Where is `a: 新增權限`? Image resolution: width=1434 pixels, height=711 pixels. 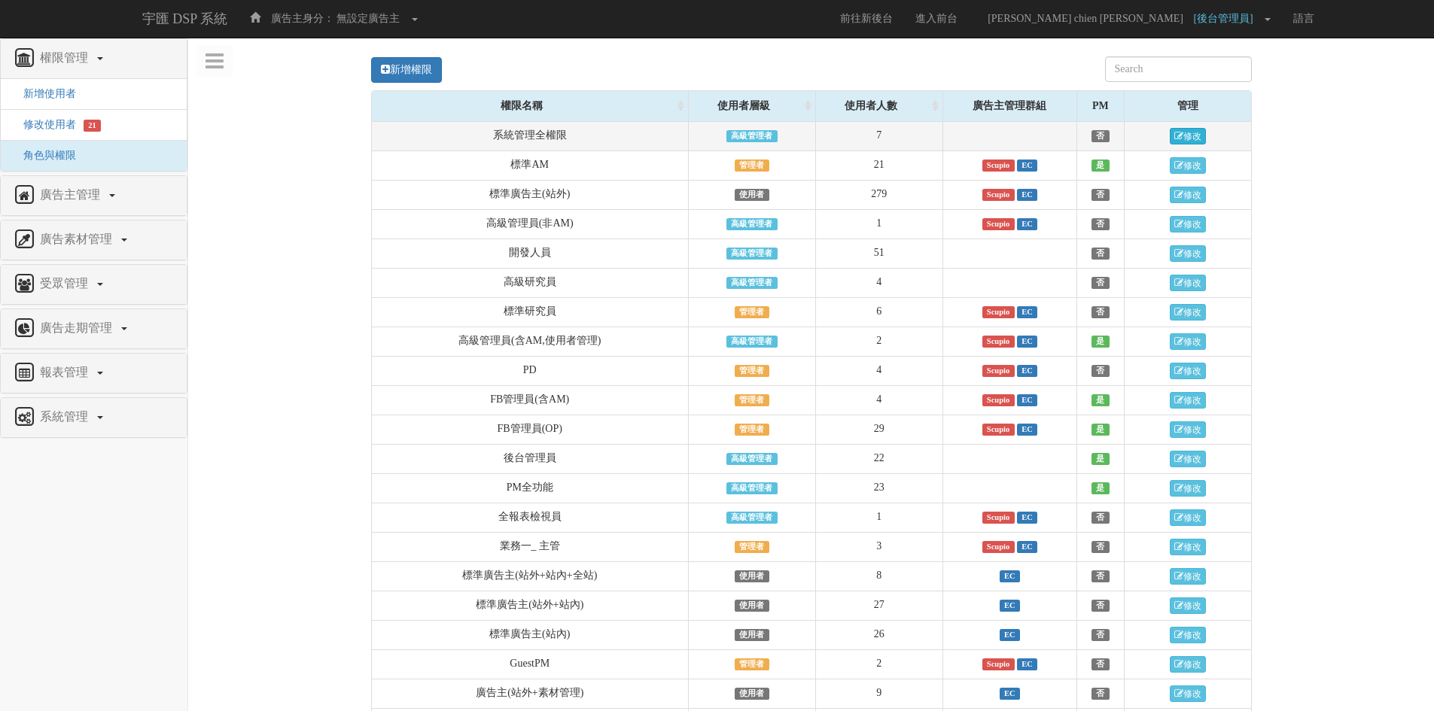
a: 新增權限 is located at coordinates (406, 70).